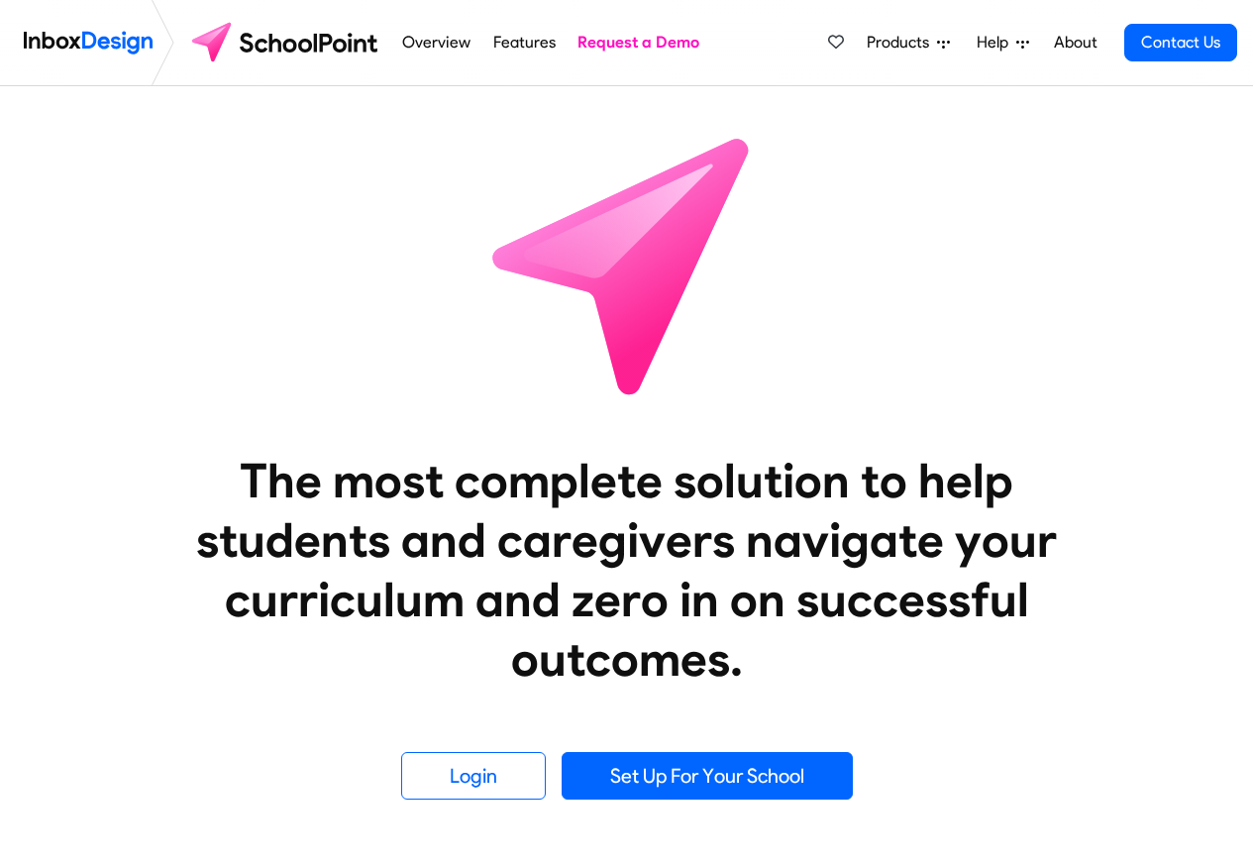 The width and height of the screenshot is (1253, 865). I want to click on a: Features, so click(524, 43).